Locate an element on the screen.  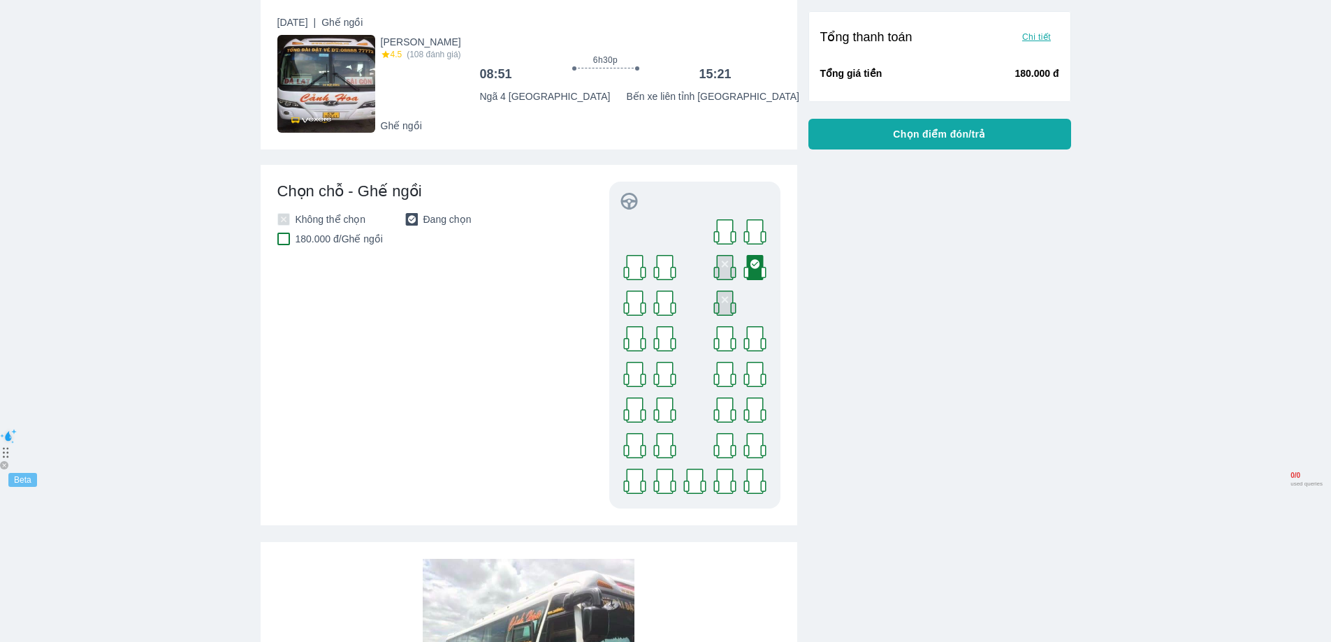
span: 4.5 is located at coordinates (396, 55).